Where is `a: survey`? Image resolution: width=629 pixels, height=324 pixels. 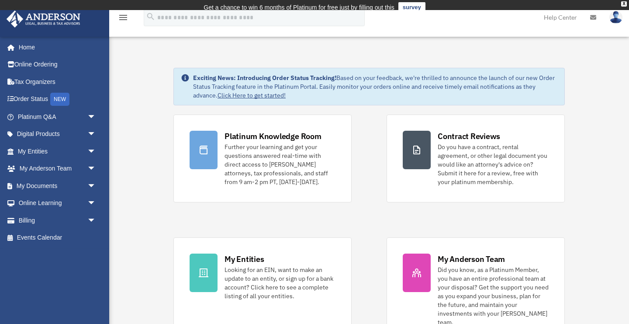 a: survey is located at coordinates (412, 7).